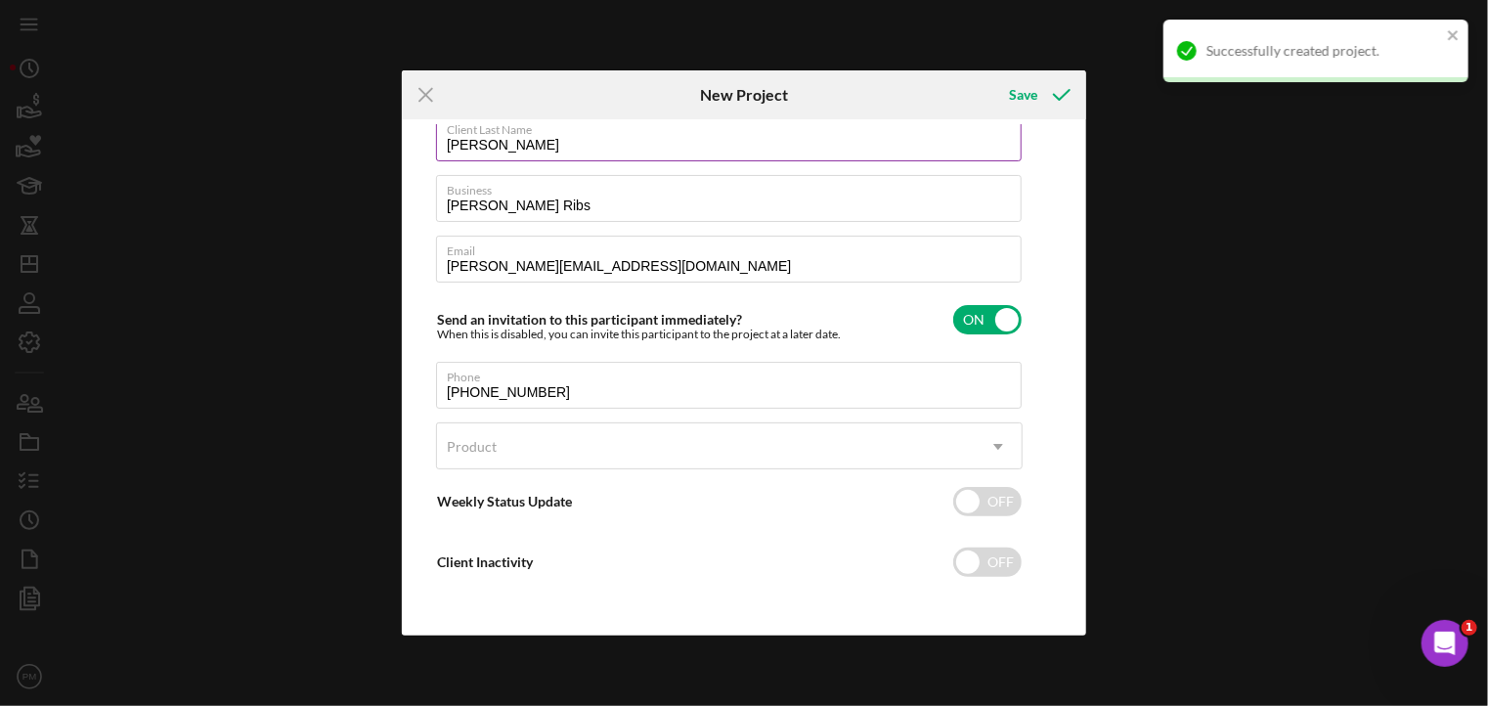 This screenshot has width=1488, height=706. I want to click on label: Send an invitation to this participant immediately?, so click(589, 319).